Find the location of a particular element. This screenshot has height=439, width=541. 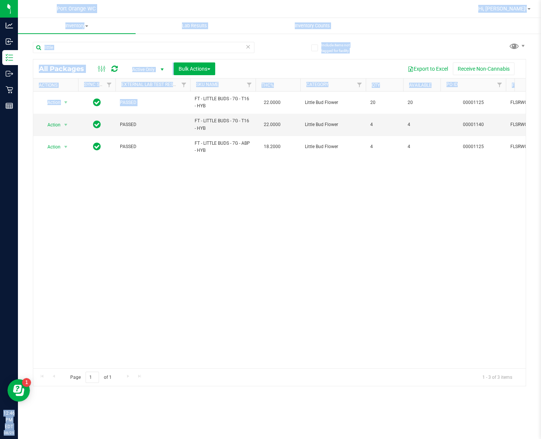

span: 1 - 3 of 3 items is located at coordinates (498, 377).